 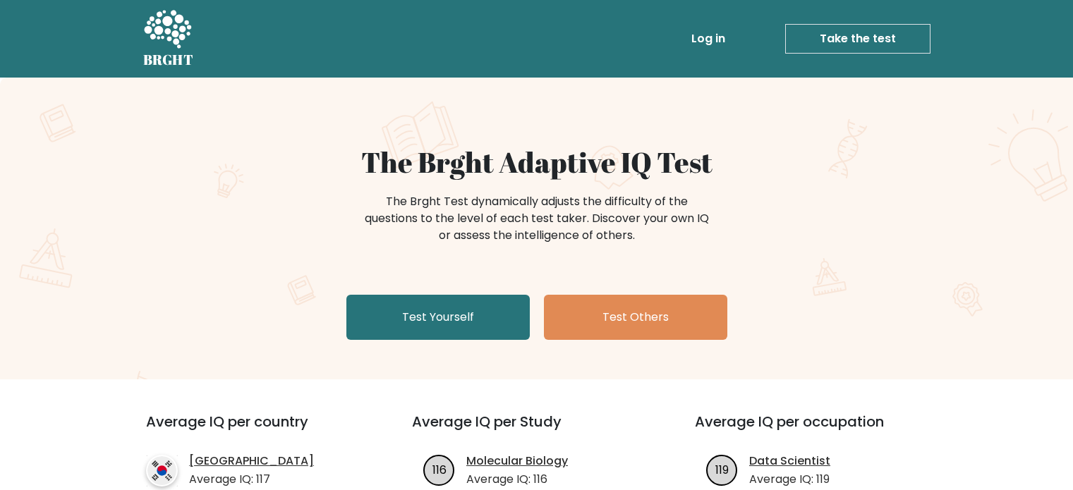 What do you see at coordinates (789, 479) in the screenshot?
I see `p: Average IQ: 119` at bounding box center [789, 479].